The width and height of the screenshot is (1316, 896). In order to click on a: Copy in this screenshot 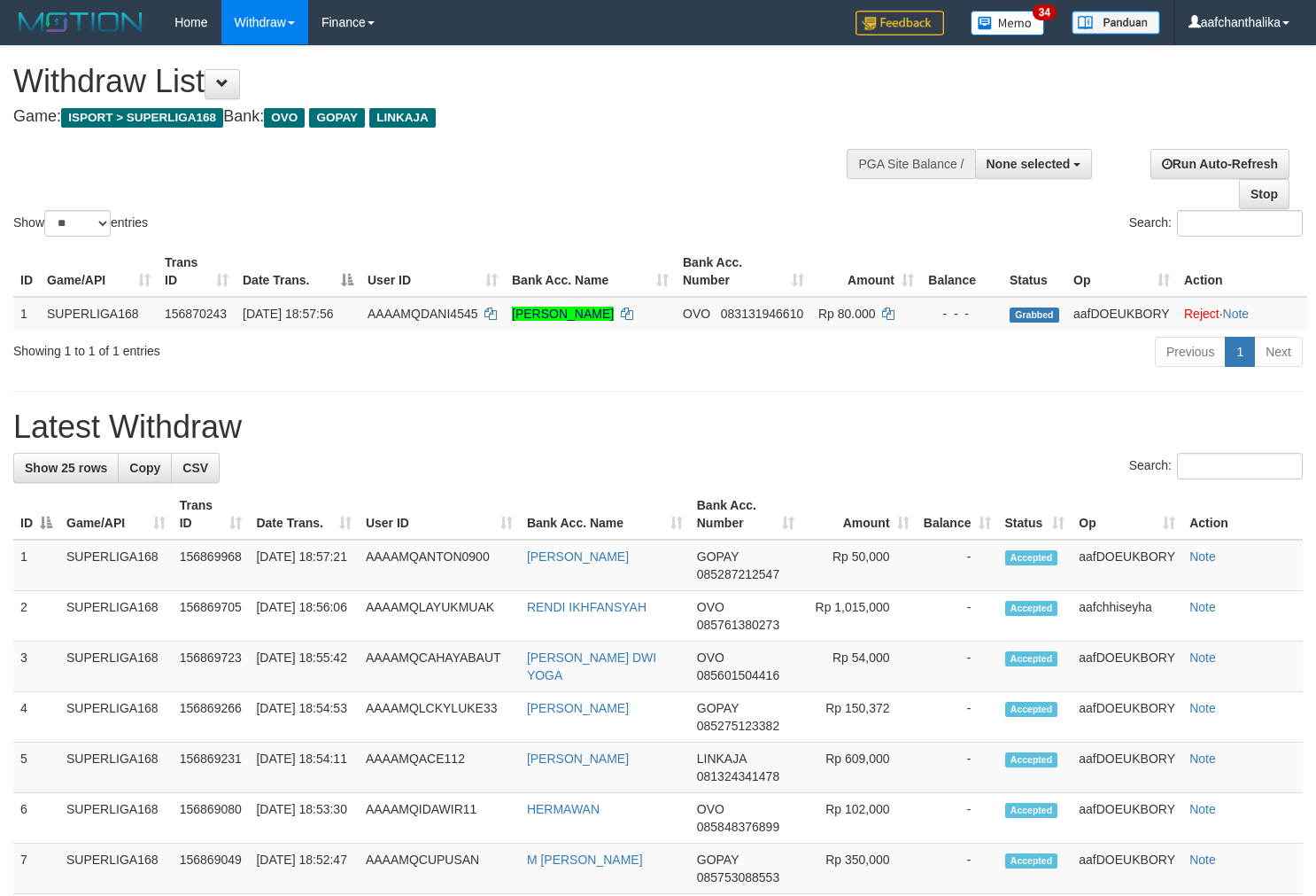, I will do `click(144, 467)`.